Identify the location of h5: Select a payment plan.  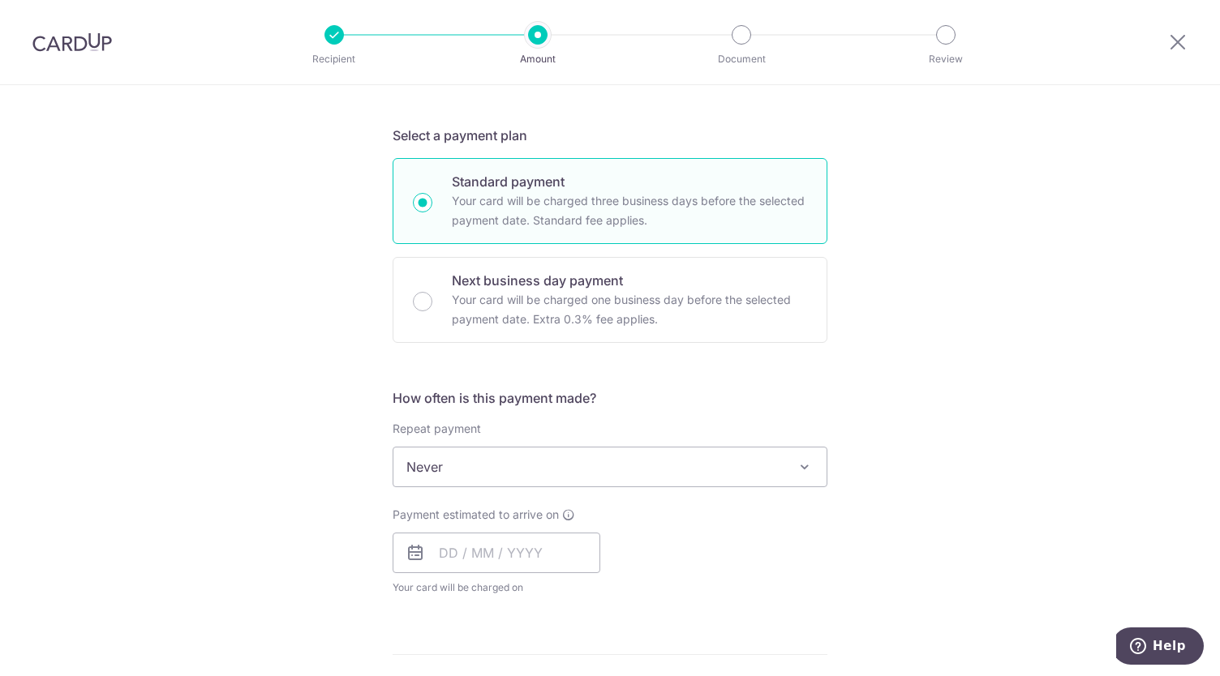
(610, 135).